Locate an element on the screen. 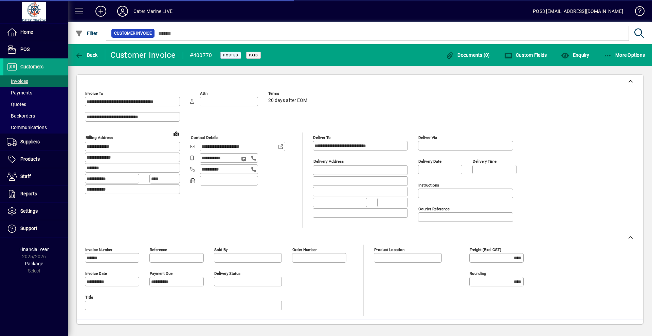 The width and height of the screenshot is (652, 336). span: Customer Invoice is located at coordinates (133, 33).